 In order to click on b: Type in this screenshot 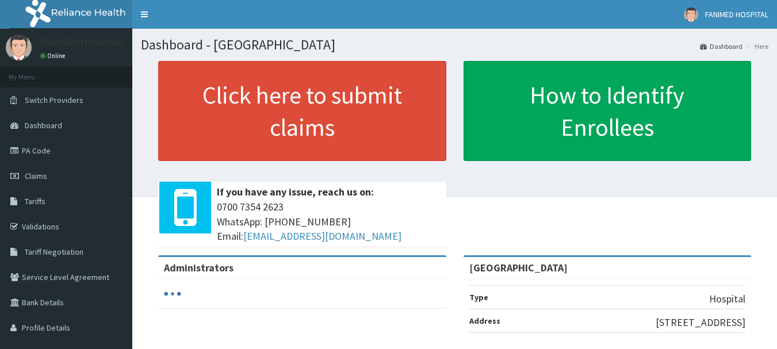, I will do `click(478, 297)`.